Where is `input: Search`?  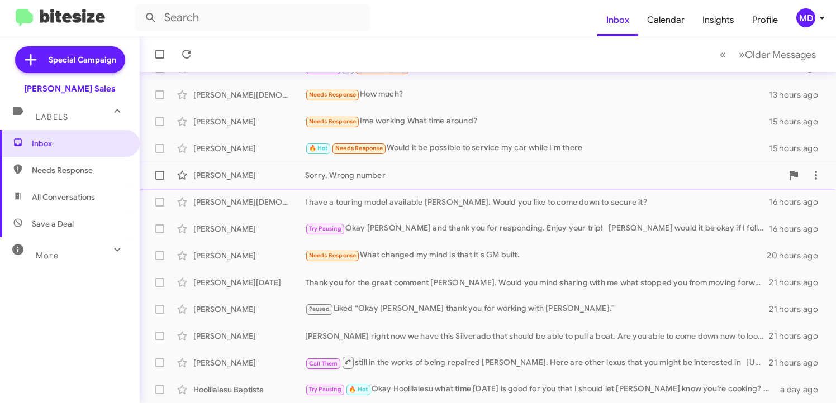
input: Search is located at coordinates (253, 18).